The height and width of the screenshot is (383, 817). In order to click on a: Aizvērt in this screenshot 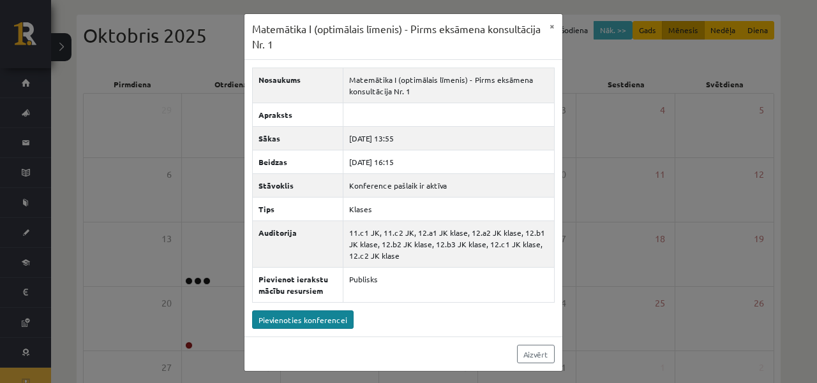, I will do `click(535, 354)`.